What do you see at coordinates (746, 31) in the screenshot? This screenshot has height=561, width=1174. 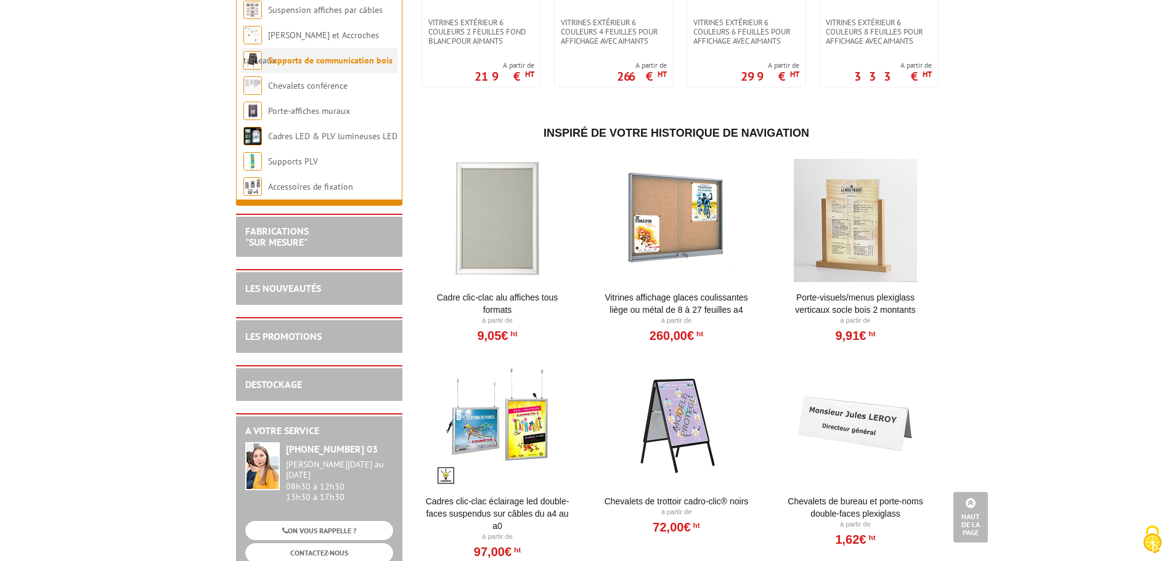 I see `span: Vitrines extérieur 6 couleurs 6 feuilles pour affichage avec aimants` at bounding box center [746, 31].